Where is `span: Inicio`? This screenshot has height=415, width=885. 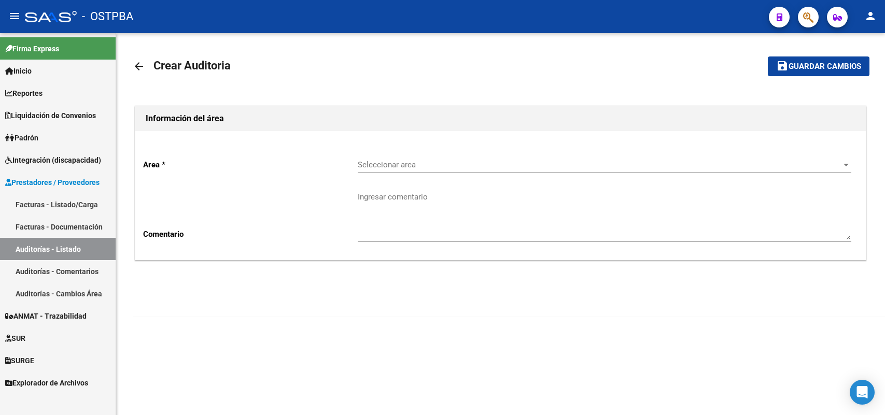
span: Inicio is located at coordinates (18, 71).